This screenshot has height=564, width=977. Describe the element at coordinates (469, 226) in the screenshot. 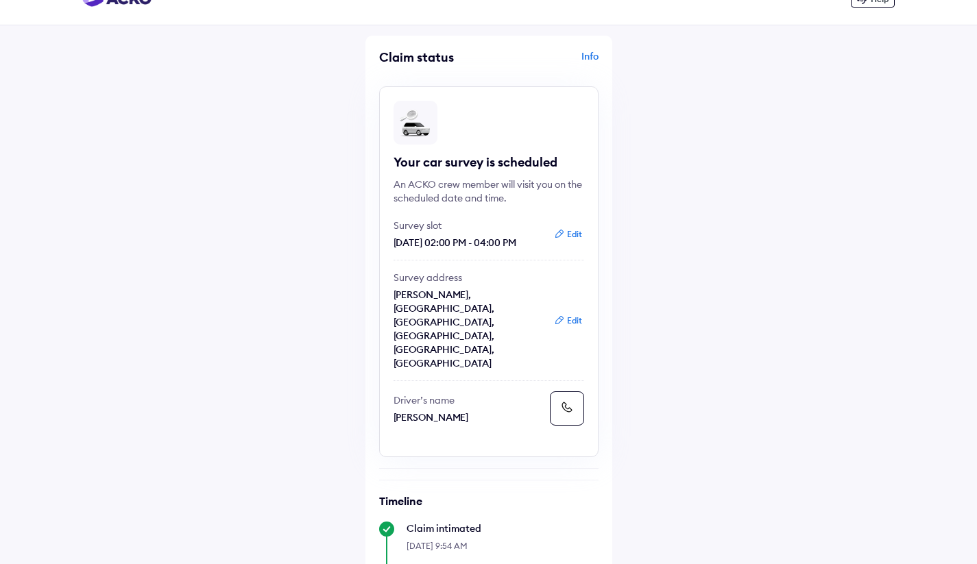

I see `p: Survey slot` at that location.